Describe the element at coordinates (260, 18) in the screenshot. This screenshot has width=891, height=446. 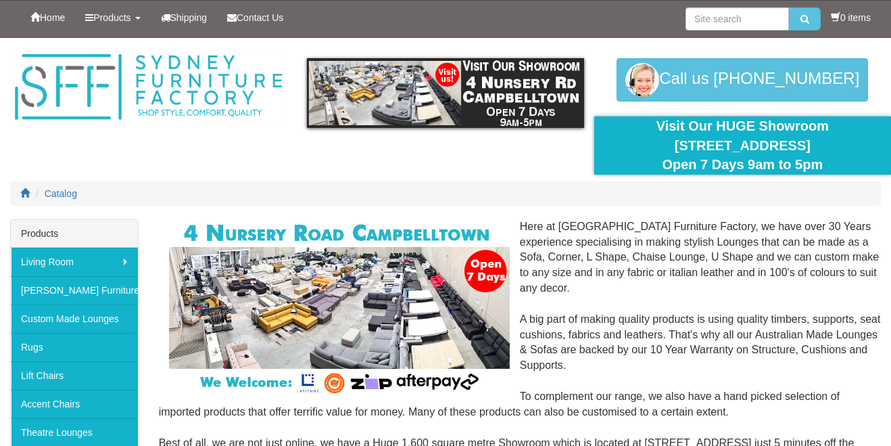
I see `span: Contact Us` at that location.